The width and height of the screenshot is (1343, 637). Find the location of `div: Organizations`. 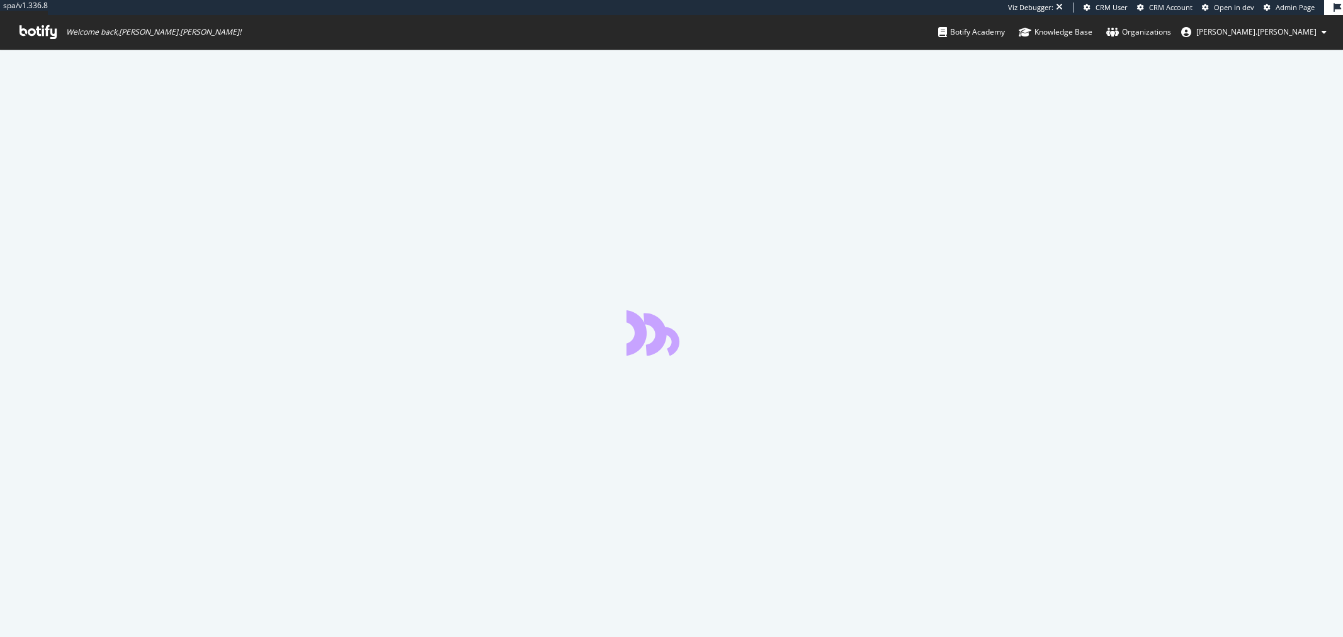

div: Organizations is located at coordinates (1138, 32).